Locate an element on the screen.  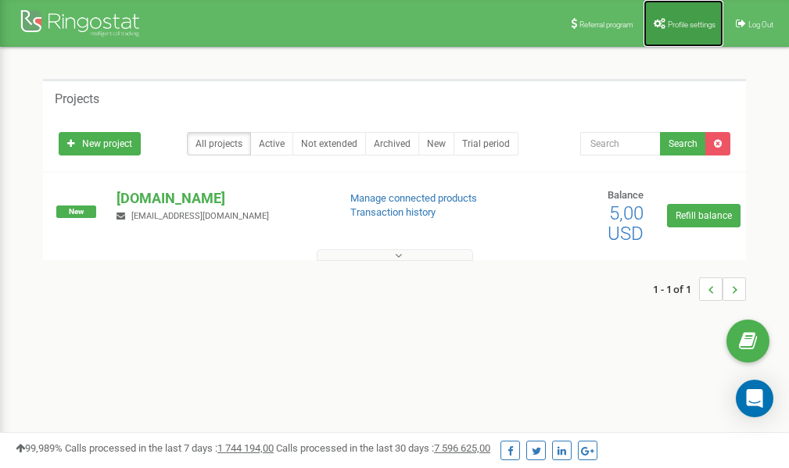
a: Manage connected products is located at coordinates (413, 198).